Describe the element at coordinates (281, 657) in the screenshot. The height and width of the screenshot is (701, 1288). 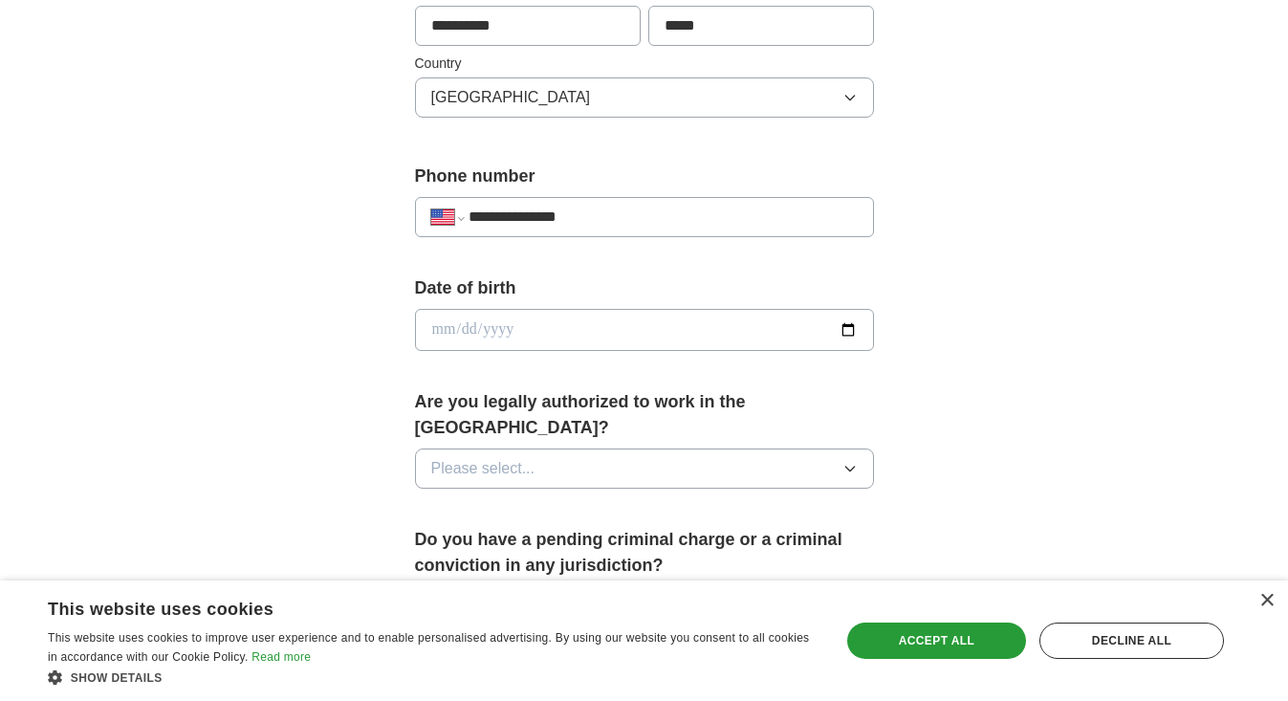
I see `a: Read more, opens a new window` at that location.